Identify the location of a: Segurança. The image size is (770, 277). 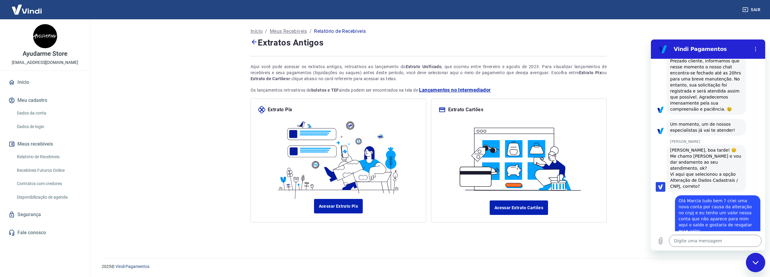
(45, 214).